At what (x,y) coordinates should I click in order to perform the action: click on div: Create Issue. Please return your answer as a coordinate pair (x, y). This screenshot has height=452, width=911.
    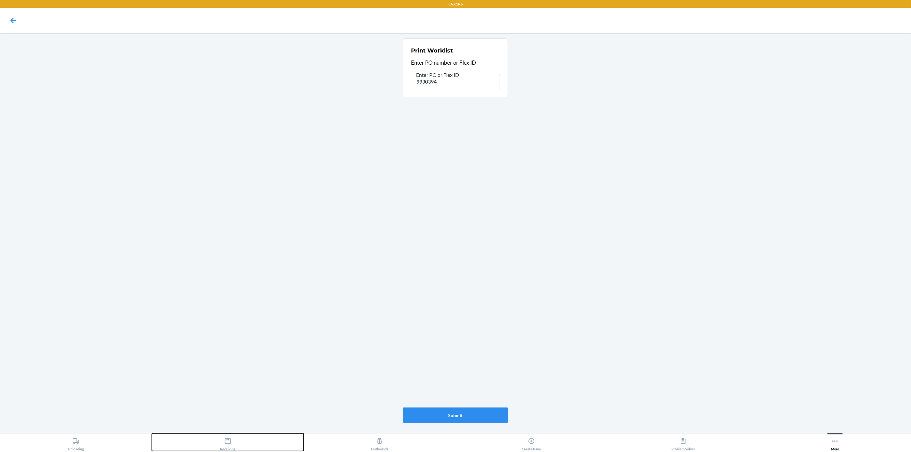
    Looking at the image, I should click on (531, 443).